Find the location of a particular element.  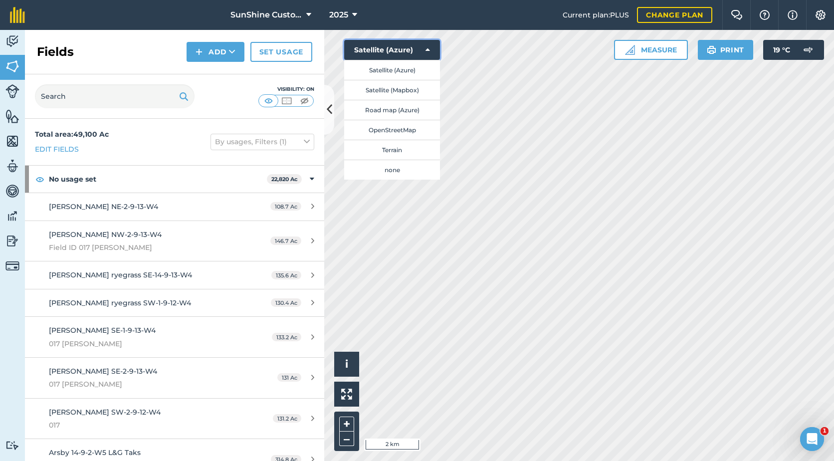

span: 130.4 Ac is located at coordinates (286, 302).